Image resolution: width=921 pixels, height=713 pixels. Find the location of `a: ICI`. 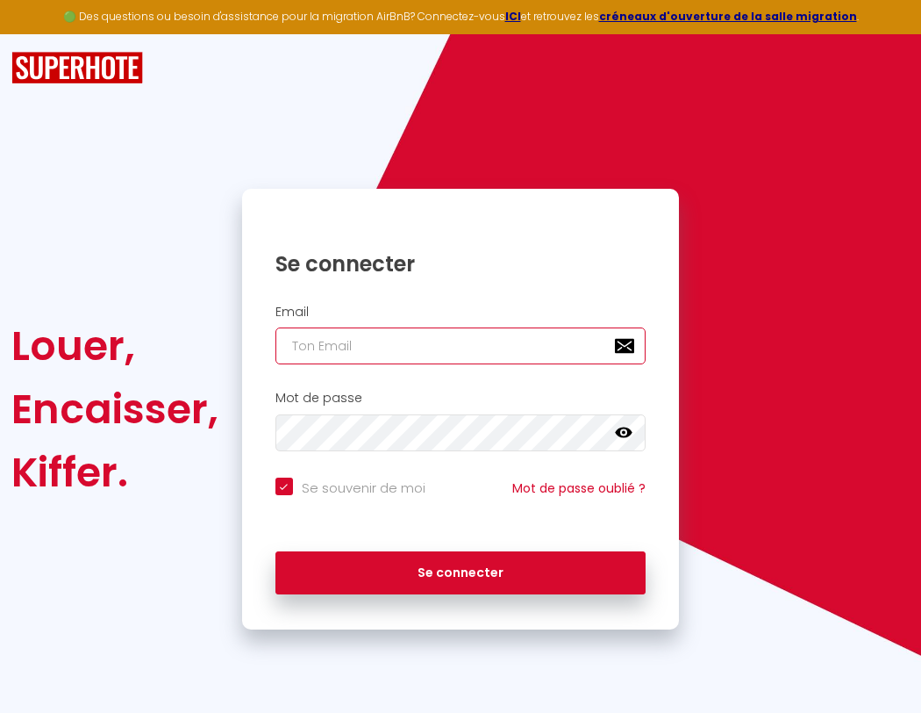

a: ICI is located at coordinates (513, 16).